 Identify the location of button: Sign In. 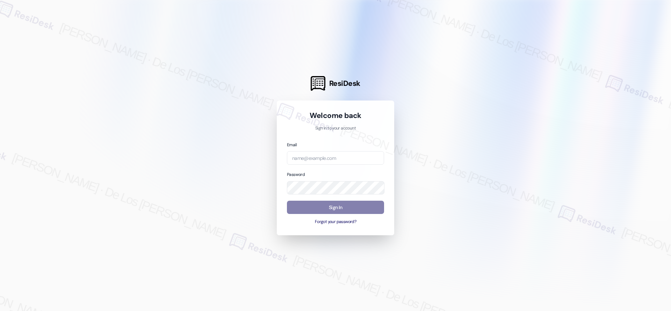
(335, 207).